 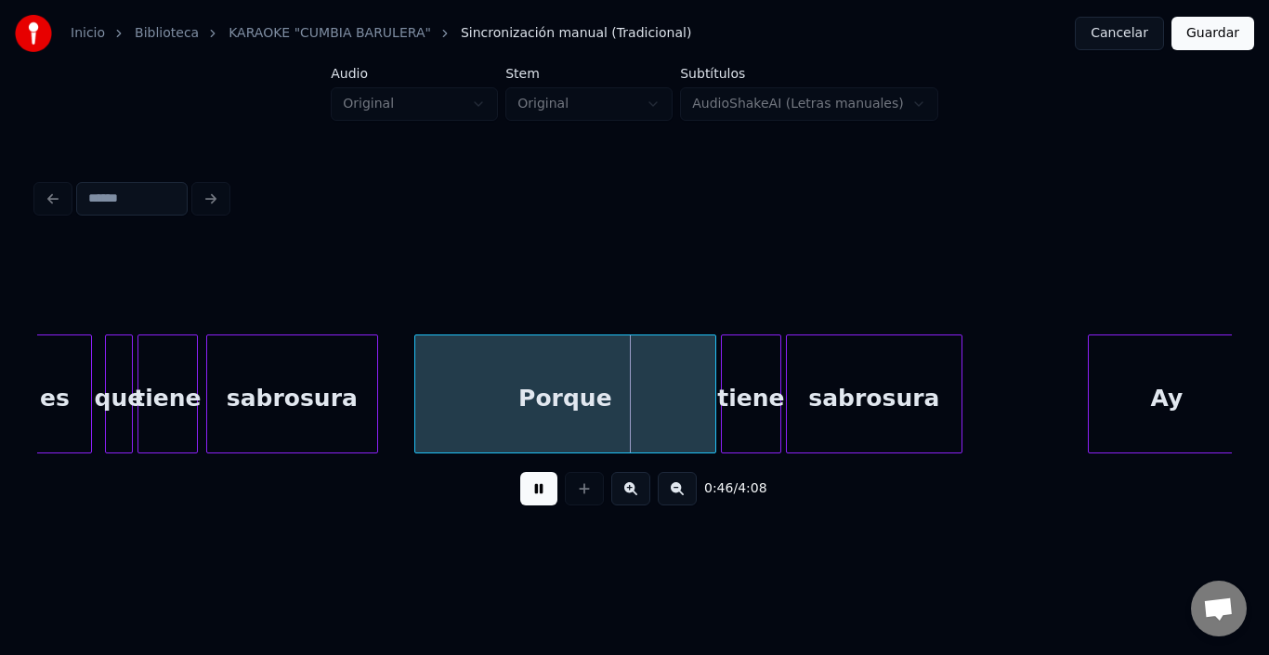 What do you see at coordinates (752, 489) in the screenshot?
I see `span: 4:08` at bounding box center [752, 489].